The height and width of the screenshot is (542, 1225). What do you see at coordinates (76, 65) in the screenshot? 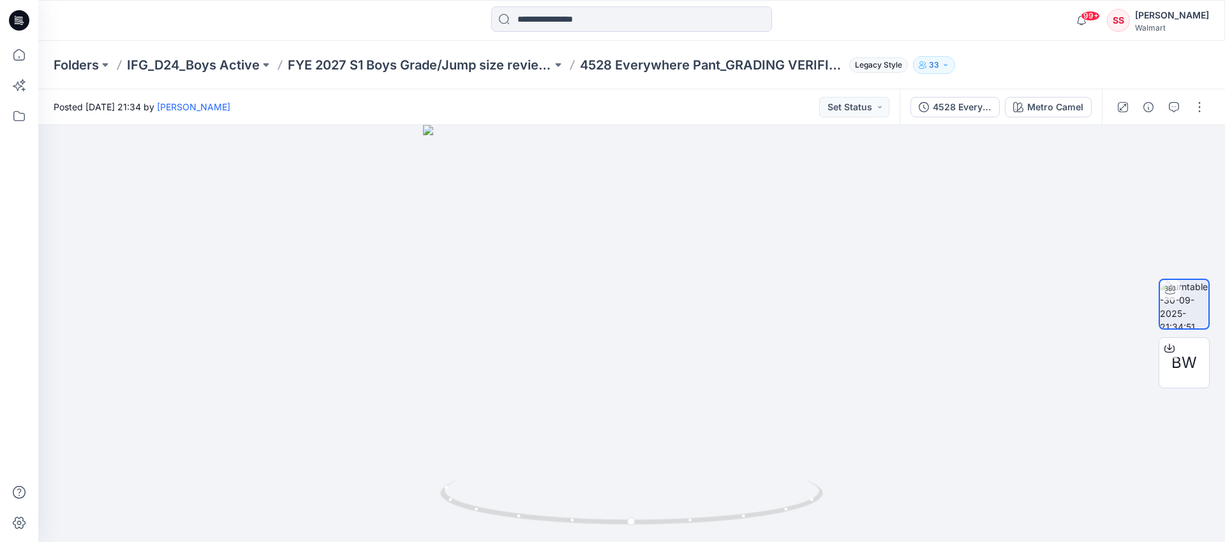
I see `a: Folders` at bounding box center [76, 65].